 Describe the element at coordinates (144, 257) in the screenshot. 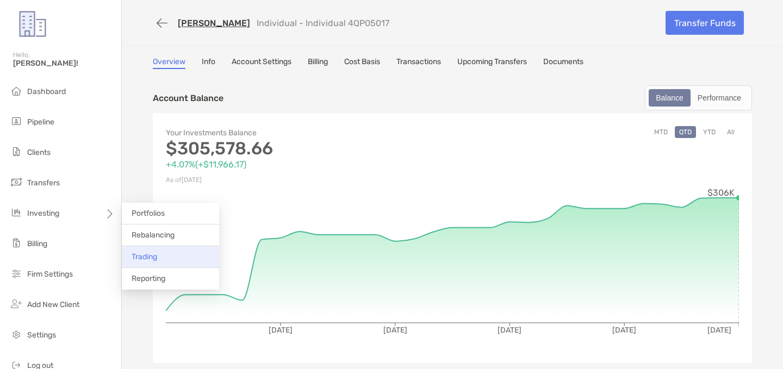

I see `span: Trading` at that location.